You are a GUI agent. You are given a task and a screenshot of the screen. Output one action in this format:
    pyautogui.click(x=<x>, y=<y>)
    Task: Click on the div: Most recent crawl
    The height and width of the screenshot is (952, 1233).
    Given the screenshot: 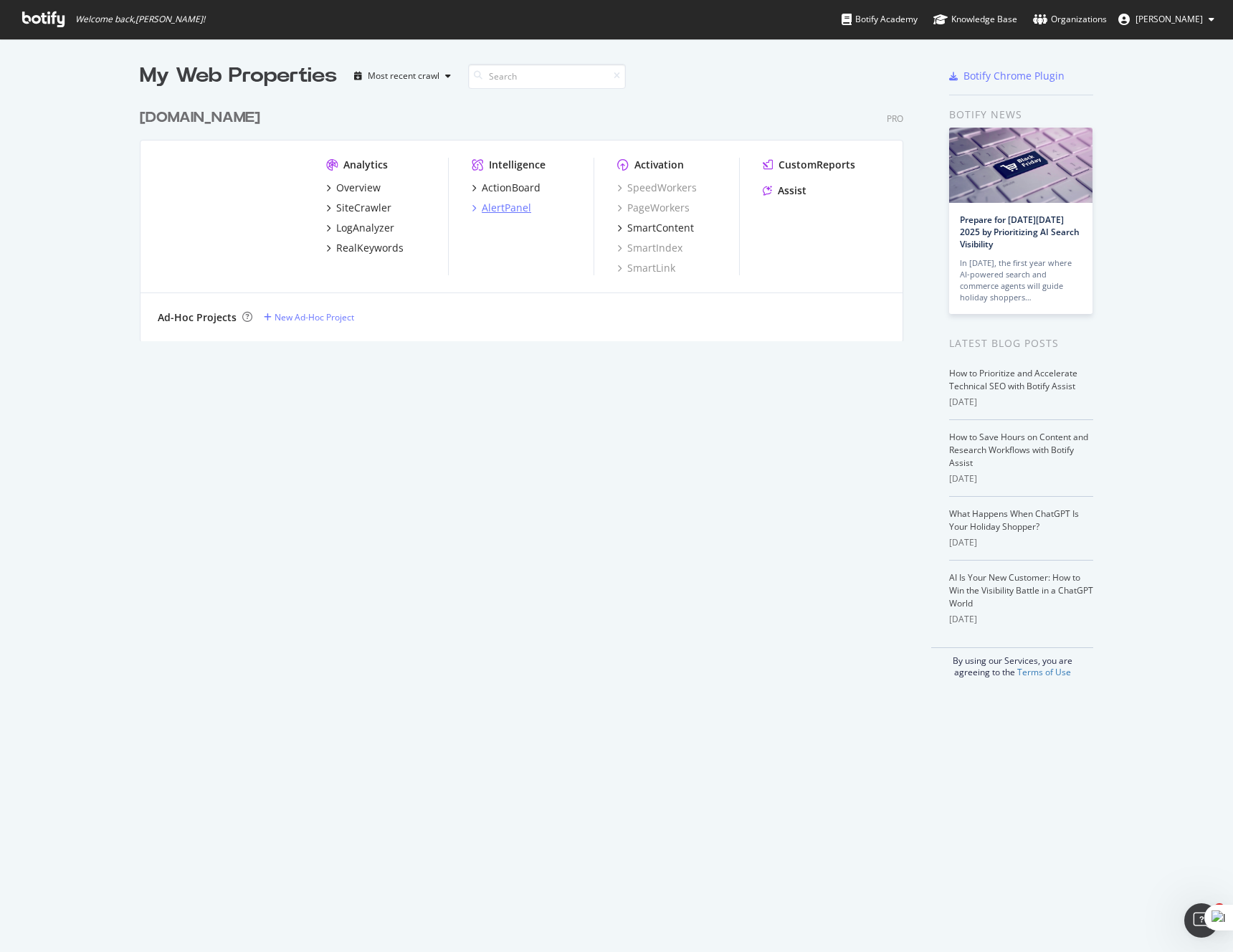 What is the action you would take?
    pyautogui.click(x=404, y=76)
    